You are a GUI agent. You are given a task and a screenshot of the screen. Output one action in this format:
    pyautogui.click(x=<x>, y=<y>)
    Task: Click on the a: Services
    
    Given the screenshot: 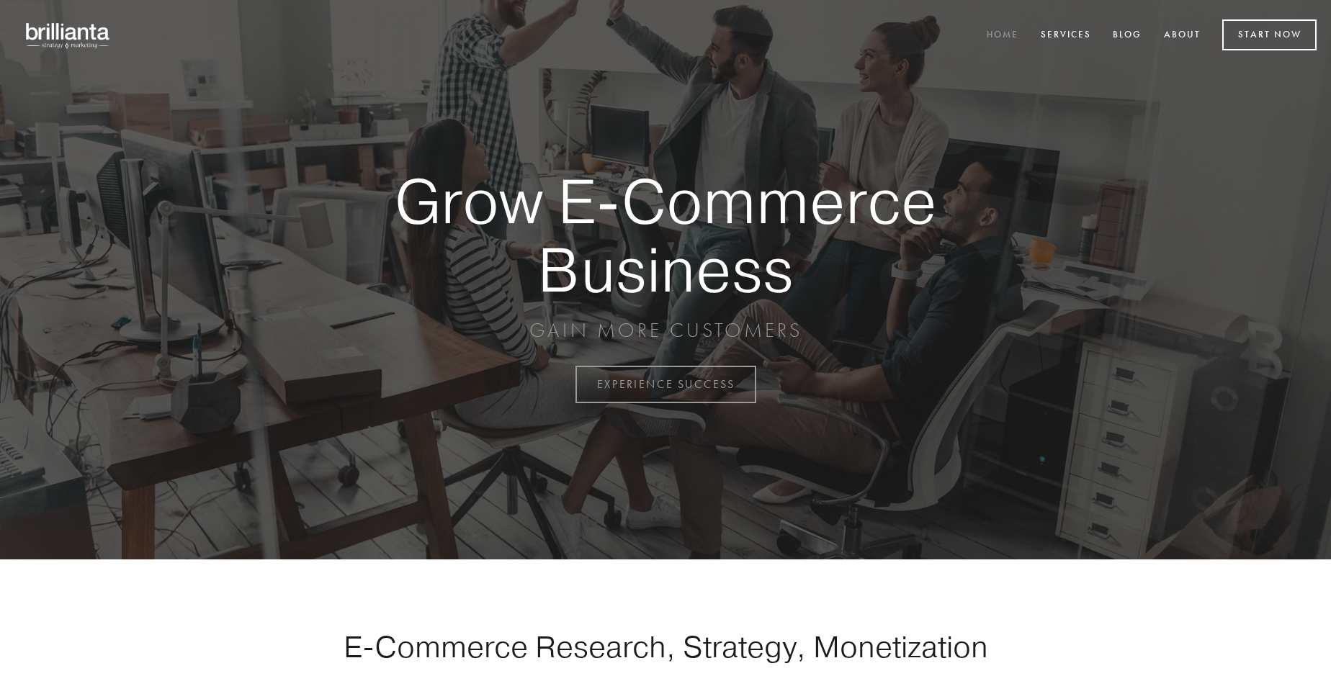 What is the action you would take?
    pyautogui.click(x=1066, y=35)
    